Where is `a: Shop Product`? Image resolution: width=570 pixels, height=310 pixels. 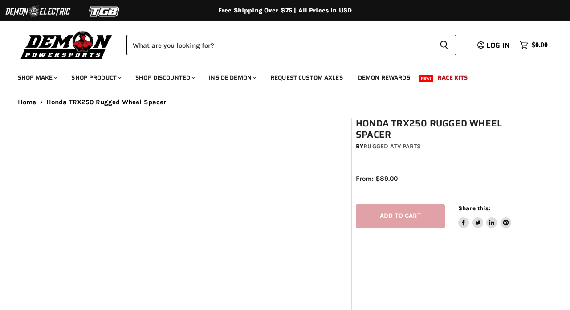
a: Shop Product is located at coordinates (96, 78).